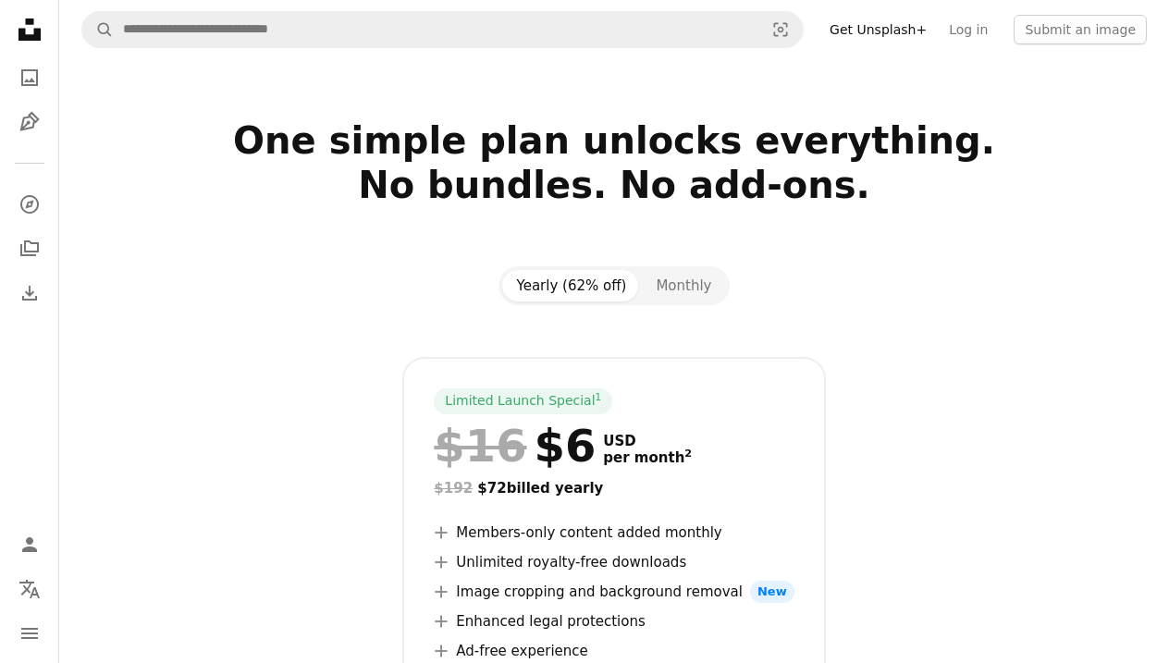  Describe the element at coordinates (30, 249) in the screenshot. I see `a: Collections` at that location.